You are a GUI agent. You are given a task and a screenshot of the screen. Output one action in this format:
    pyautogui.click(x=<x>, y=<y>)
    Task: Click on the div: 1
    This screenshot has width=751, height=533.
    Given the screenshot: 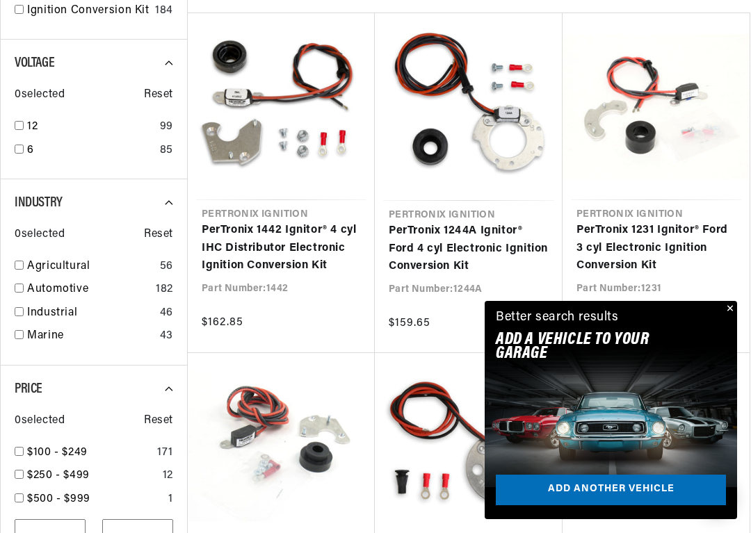 What is the action you would take?
    pyautogui.click(x=170, y=500)
    